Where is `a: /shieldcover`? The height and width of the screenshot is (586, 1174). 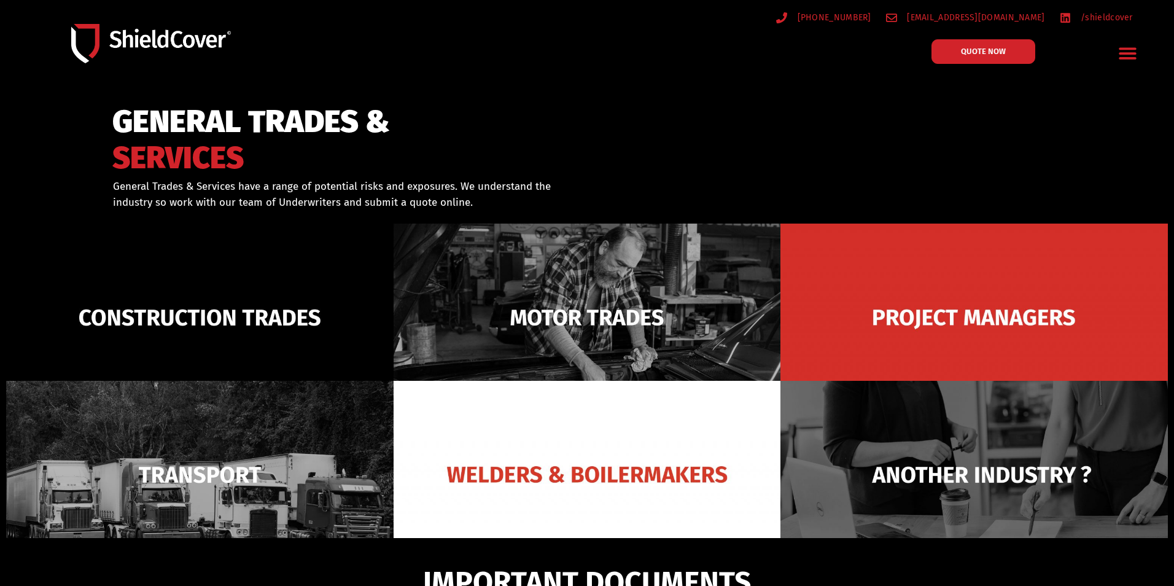
a: /shieldcover is located at coordinates (1096, 17).